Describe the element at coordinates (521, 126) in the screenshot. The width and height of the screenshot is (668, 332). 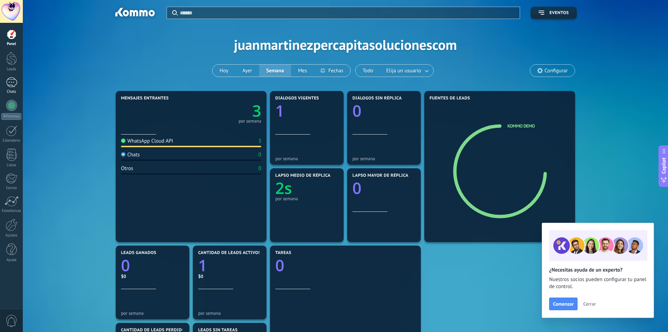
I see `a: Kommo Demo` at that location.